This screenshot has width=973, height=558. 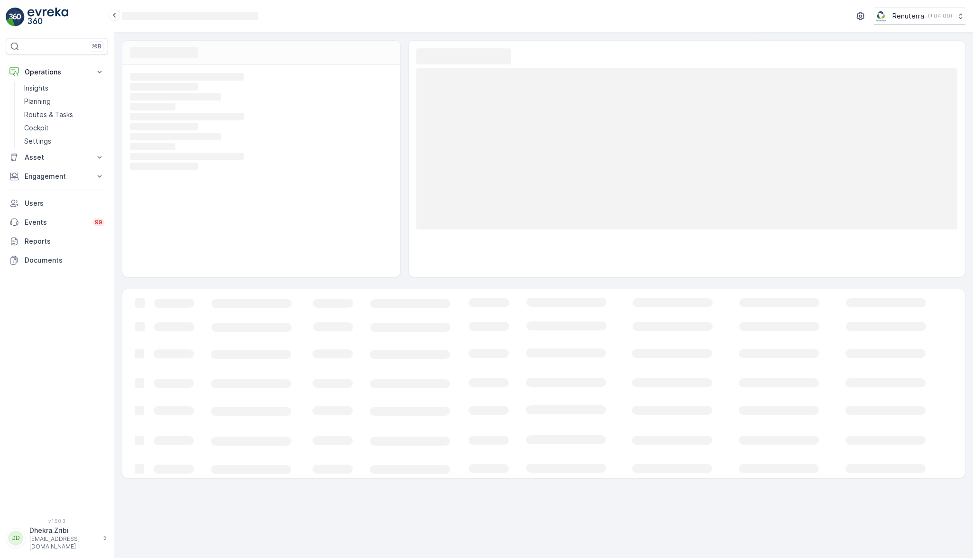 I want to click on p: Renuterra, so click(x=908, y=16).